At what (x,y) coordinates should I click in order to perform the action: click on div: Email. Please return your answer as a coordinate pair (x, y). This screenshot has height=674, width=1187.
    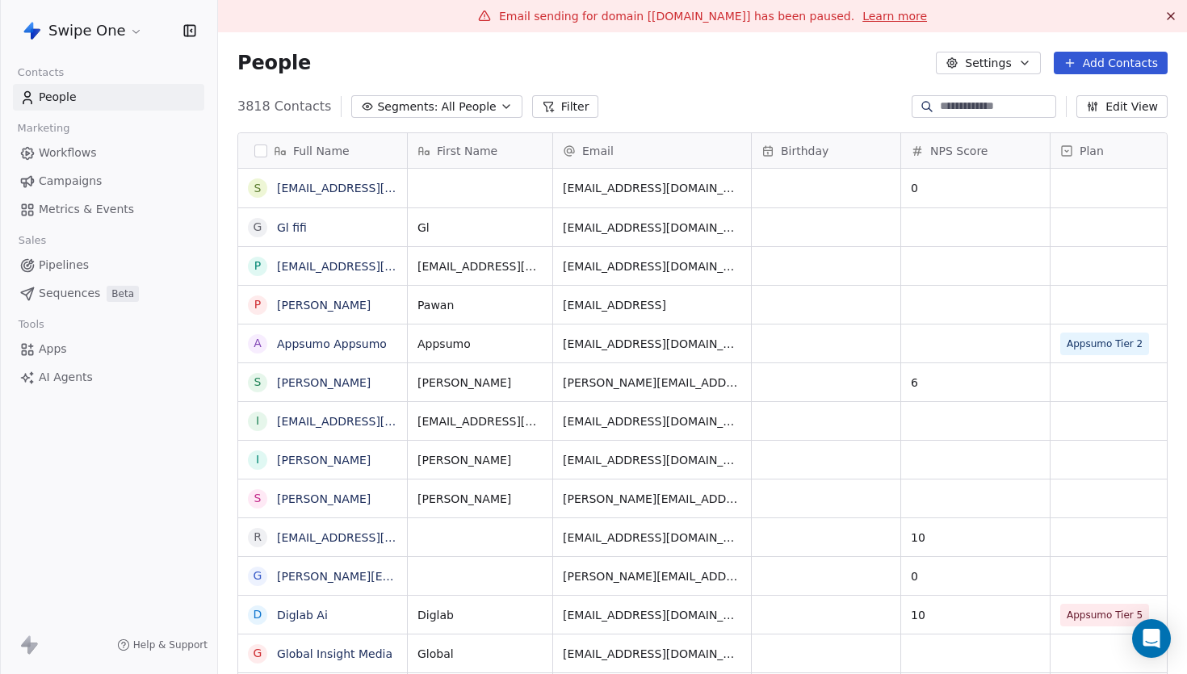
    Looking at the image, I should click on (652, 150).